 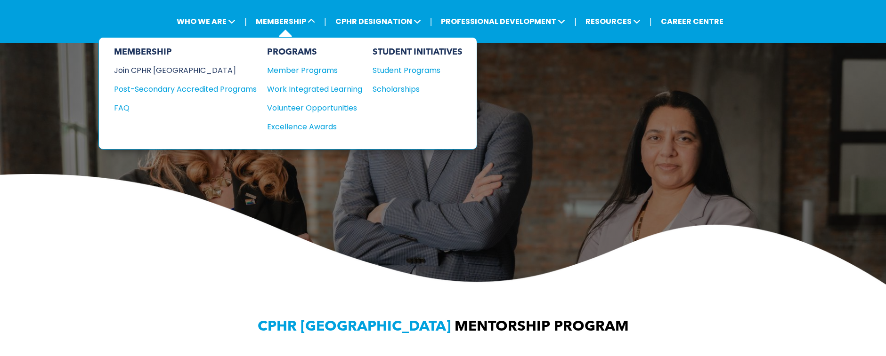 What do you see at coordinates (315, 108) in the screenshot?
I see `a: Volunteer Opportunities` at bounding box center [315, 108].